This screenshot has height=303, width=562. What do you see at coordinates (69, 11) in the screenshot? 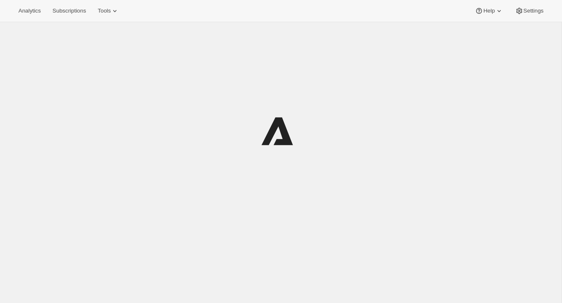
I see `button: Subscriptions` at bounding box center [69, 11].